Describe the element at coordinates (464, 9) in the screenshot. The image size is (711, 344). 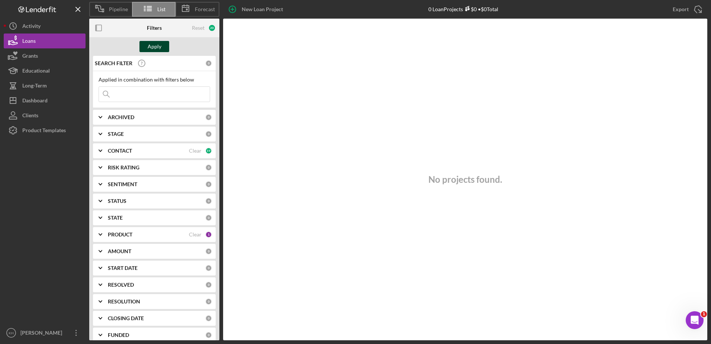
I see `div: 0 Loan Projects • $0 Total` at that location.